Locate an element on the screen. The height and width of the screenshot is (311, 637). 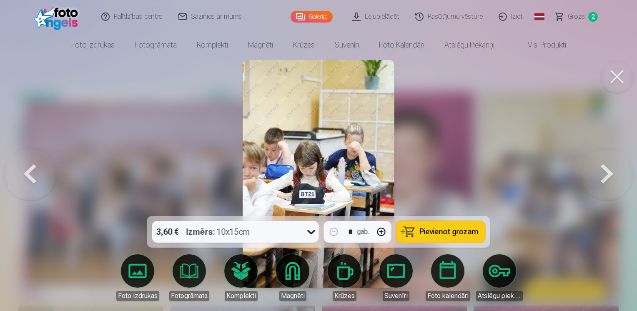
div: Magnēti is located at coordinates (293, 296).